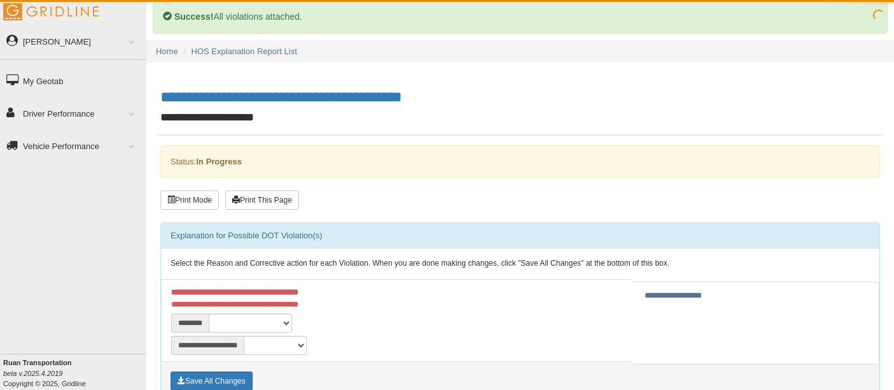 The width and height of the screenshot is (894, 390). I want to click on b: Success!, so click(193, 17).